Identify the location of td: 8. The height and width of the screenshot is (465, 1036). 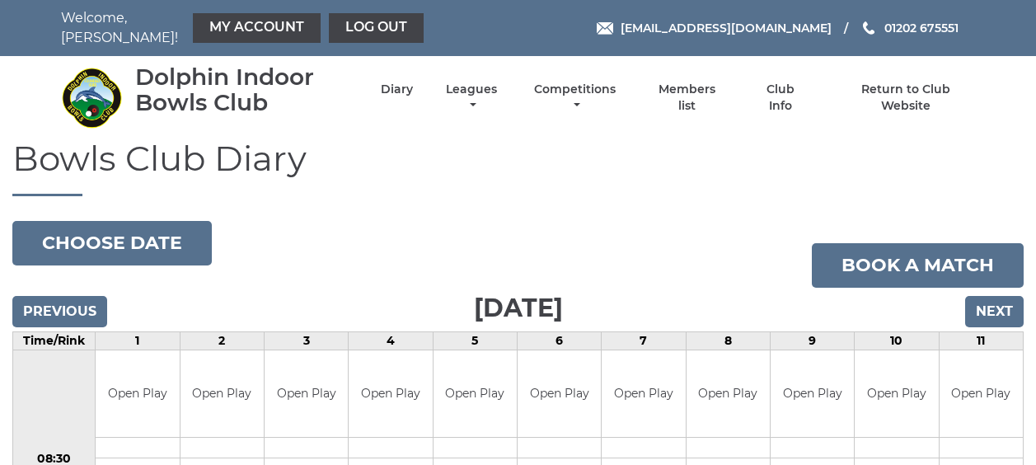
(728, 341).